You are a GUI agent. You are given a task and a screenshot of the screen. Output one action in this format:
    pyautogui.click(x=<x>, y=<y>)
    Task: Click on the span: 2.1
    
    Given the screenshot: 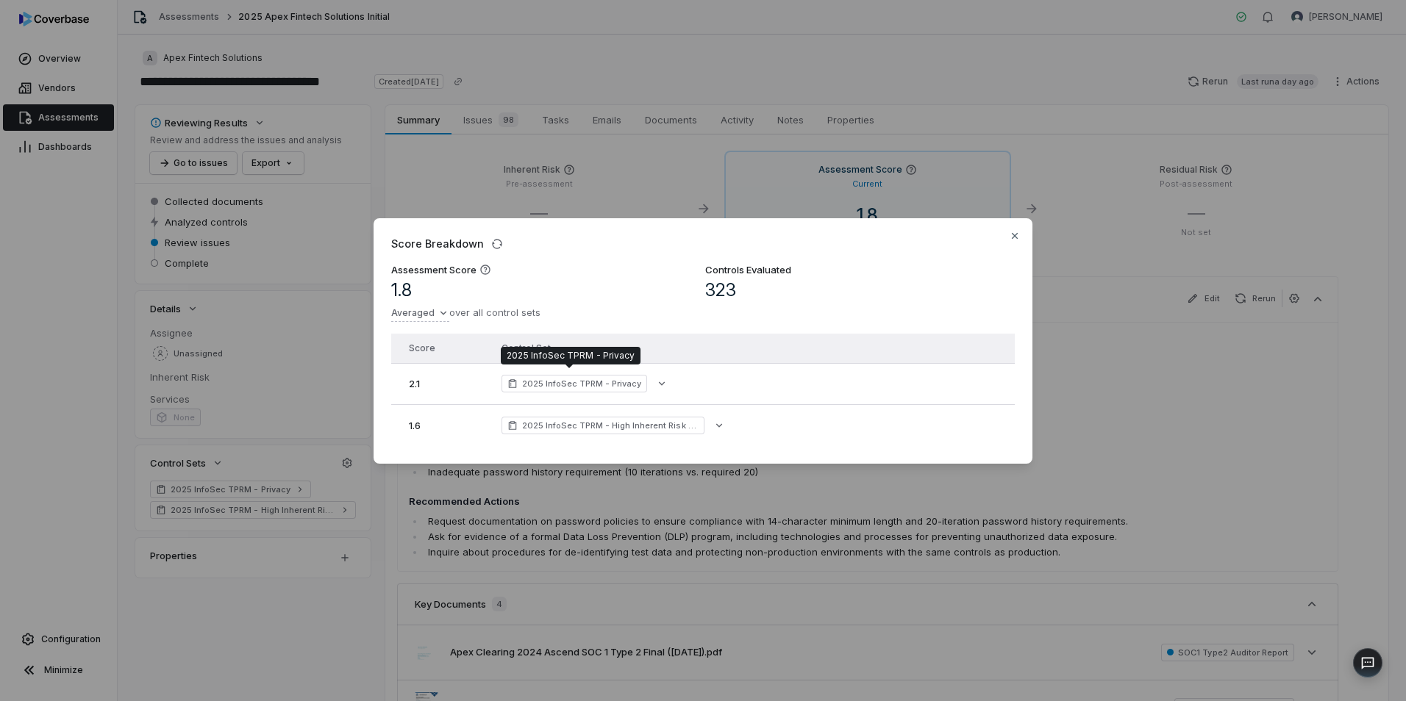 What is the action you would take?
    pyautogui.click(x=414, y=384)
    